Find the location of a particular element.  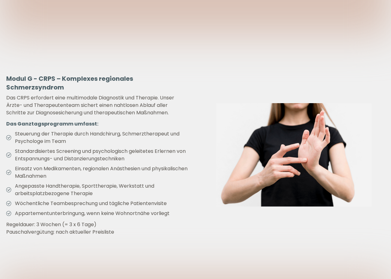

li: Das Ganztagsprogramm umfasst: is located at coordinates (97, 124).